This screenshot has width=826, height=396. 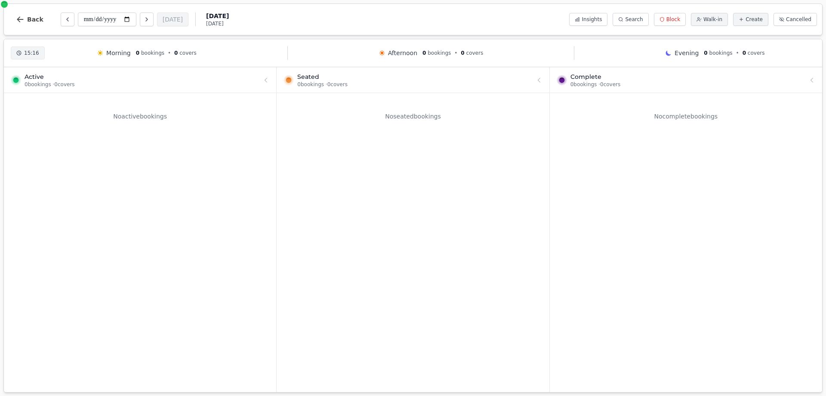 I want to click on button: Cancelled, so click(x=795, y=19).